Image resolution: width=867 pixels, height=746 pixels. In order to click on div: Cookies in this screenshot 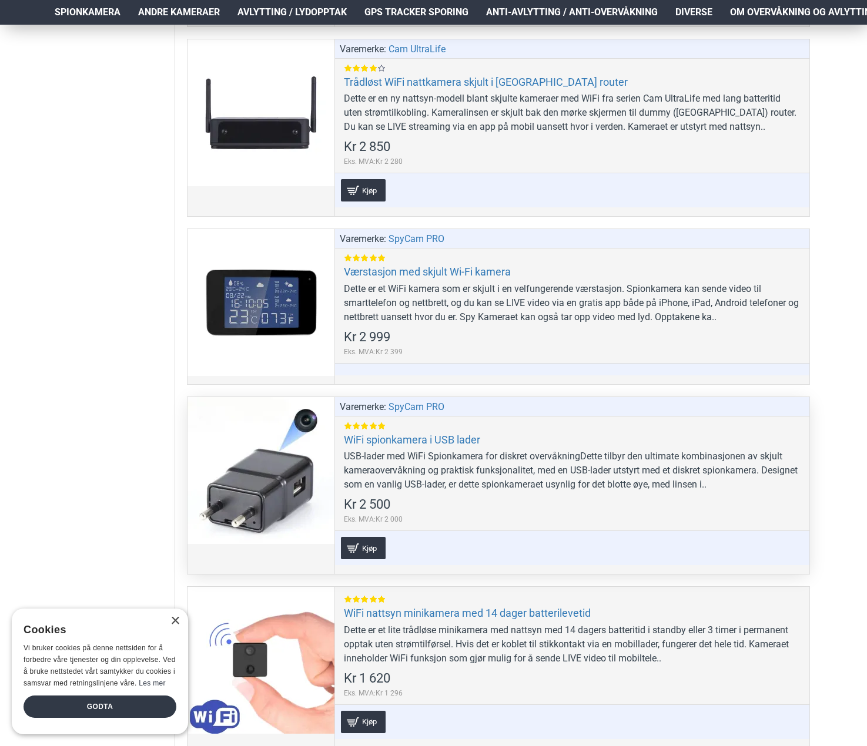, I will do `click(96, 630)`.